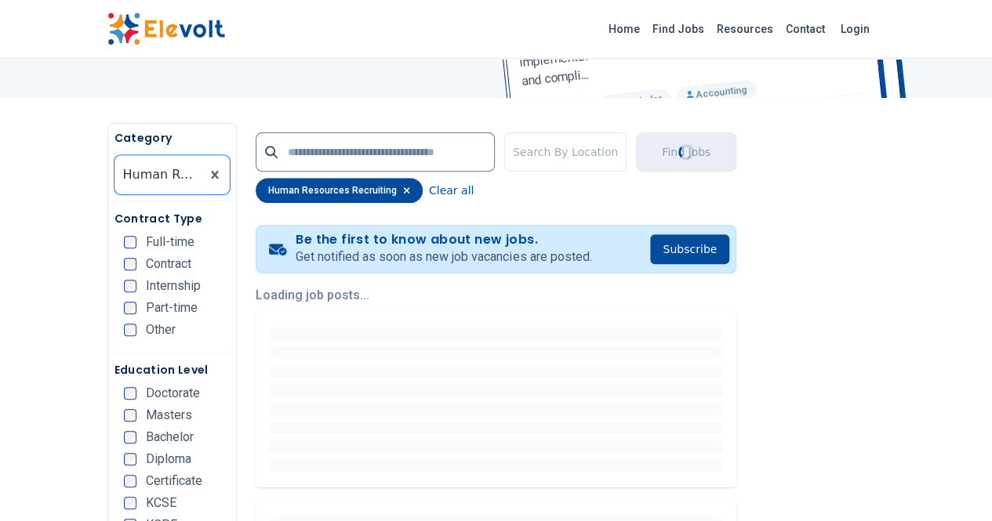 The width and height of the screenshot is (992, 521). Describe the element at coordinates (130, 459) in the screenshot. I see `input: Diploma` at that location.